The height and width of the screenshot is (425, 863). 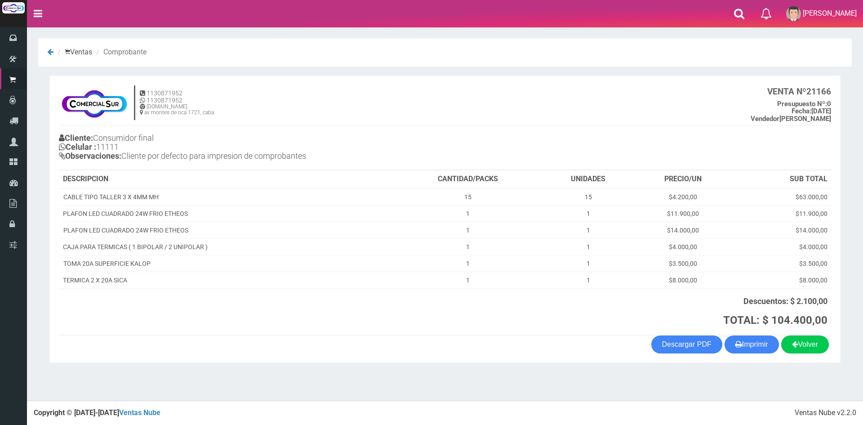 What do you see at coordinates (683, 197) in the screenshot?
I see `td: $4.200,00` at bounding box center [683, 197].